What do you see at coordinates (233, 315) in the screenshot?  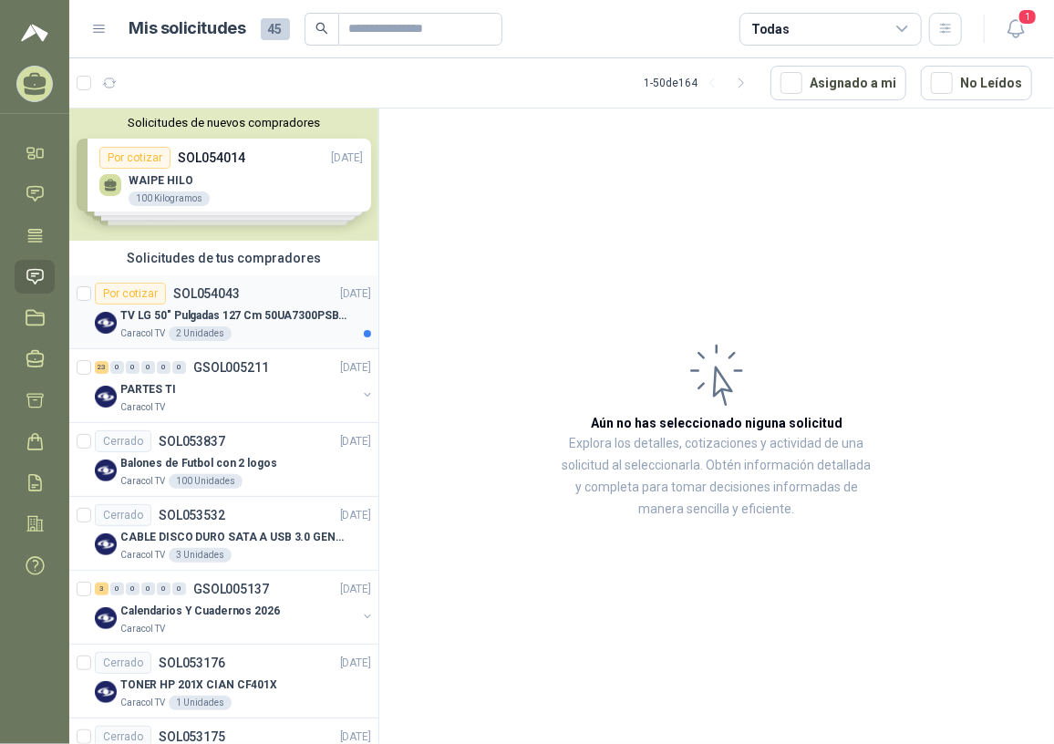 I see `p: TV LG 50" Pulgadas 127 Cm 50UA7300PSB 4K-UHD Smart TV Con IA (TIENE QUE SER ESTA REF)` at bounding box center [233, 315].